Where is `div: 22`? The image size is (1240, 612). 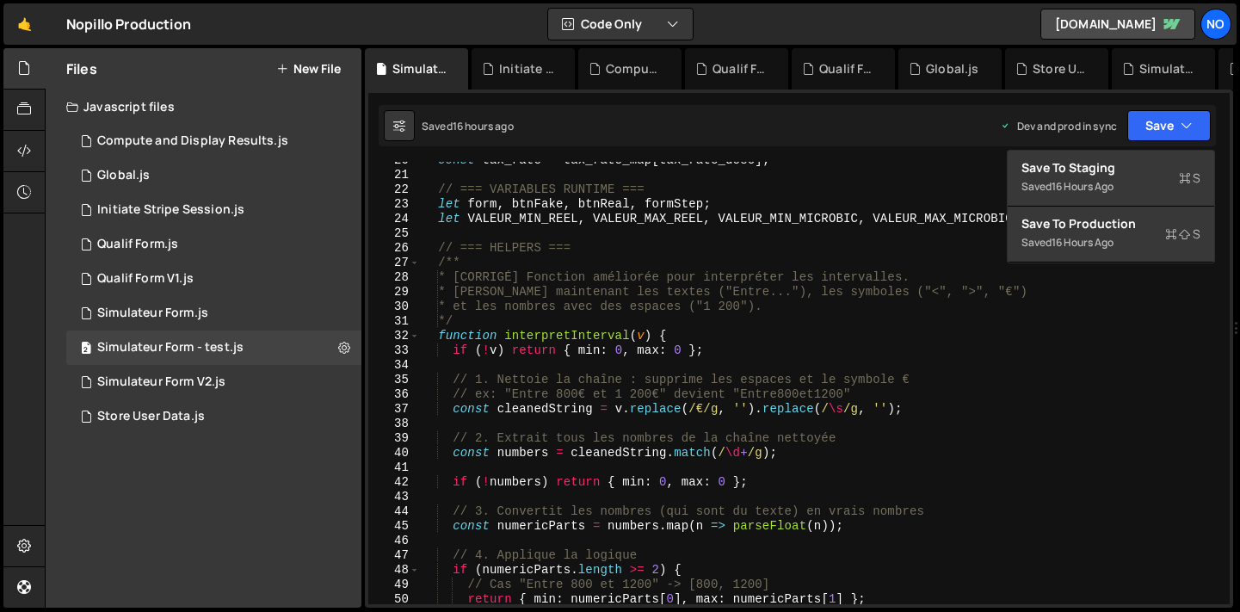
div: 22 is located at coordinates (394, 189).